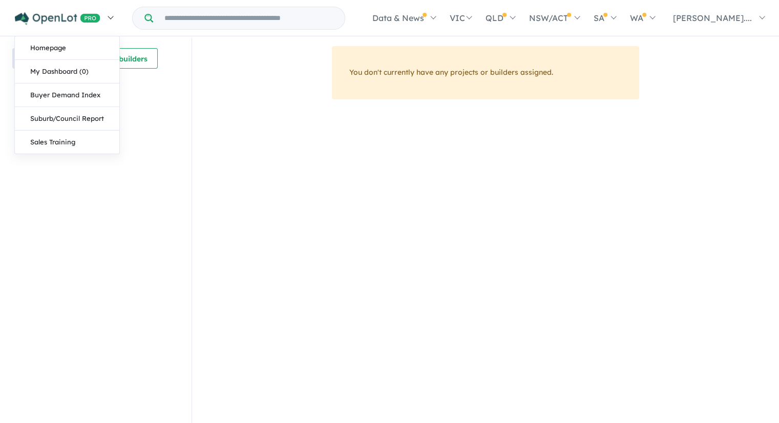 This screenshot has height=423, width=779. Describe the element at coordinates (67, 119) in the screenshot. I see `a: Suburb/Council Report` at that location.